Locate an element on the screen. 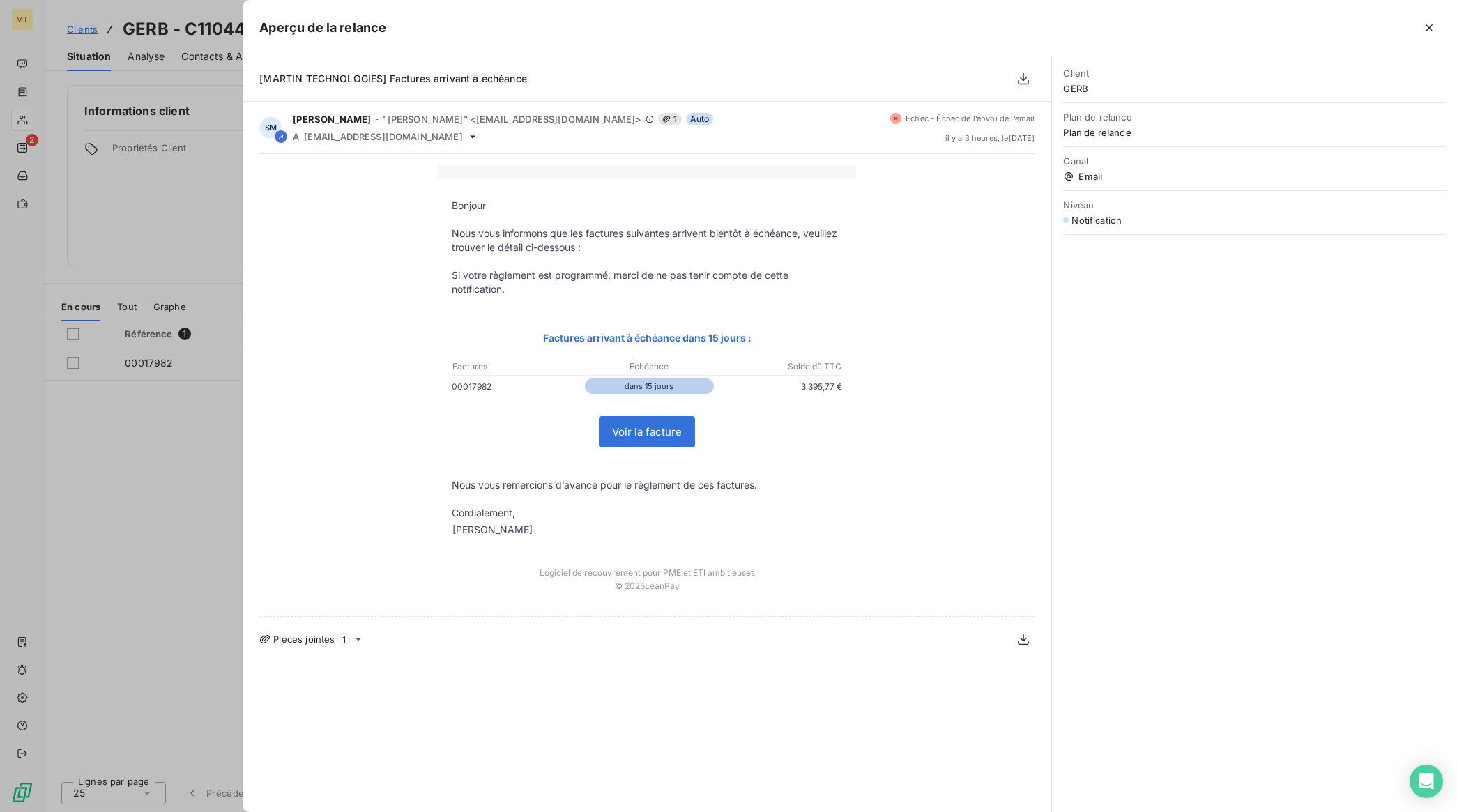  span: GERB is located at coordinates (1254, 89).